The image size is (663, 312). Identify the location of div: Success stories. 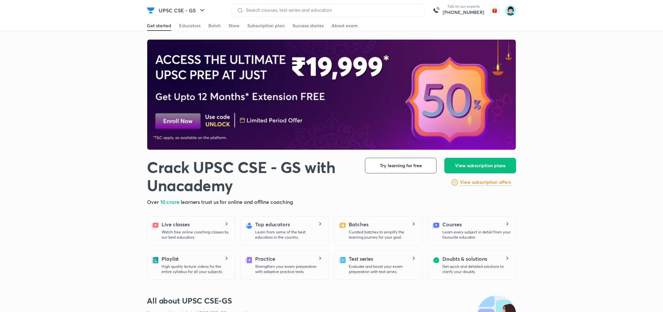
(308, 26).